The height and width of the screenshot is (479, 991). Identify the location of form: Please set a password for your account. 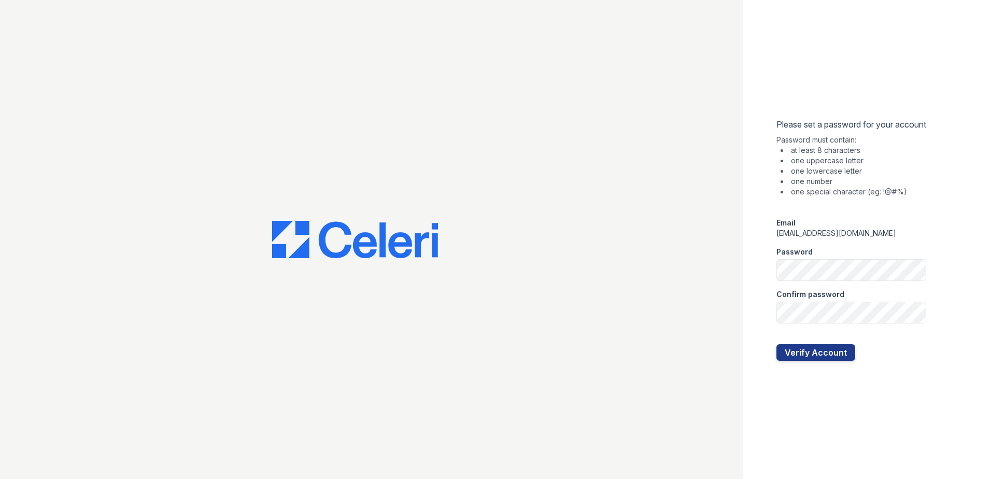
(851, 239).